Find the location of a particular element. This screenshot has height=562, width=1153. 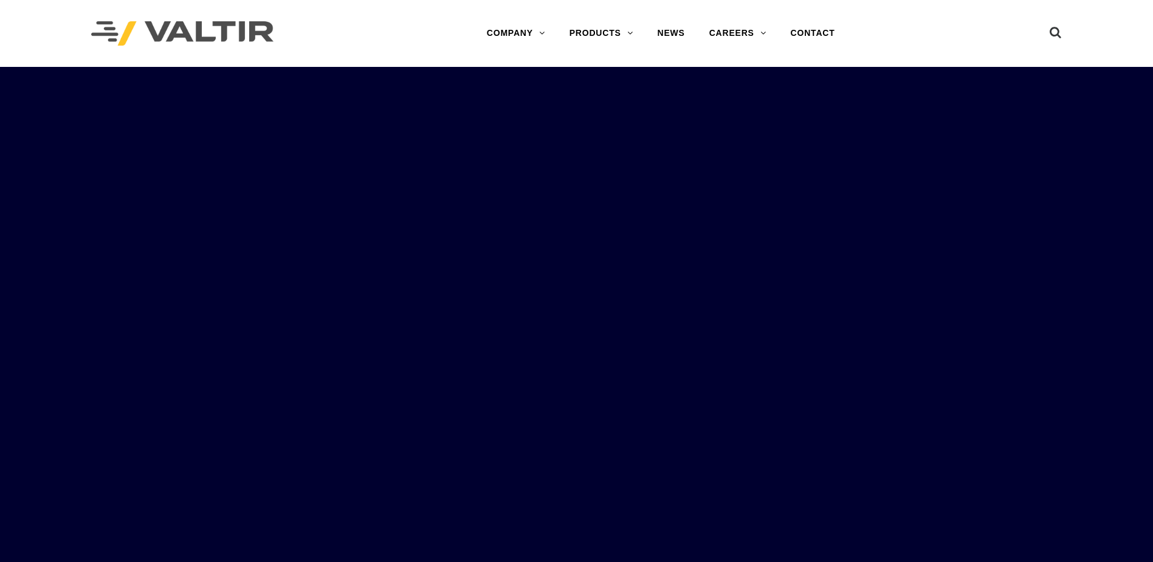

a: CONTACT is located at coordinates (813, 33).